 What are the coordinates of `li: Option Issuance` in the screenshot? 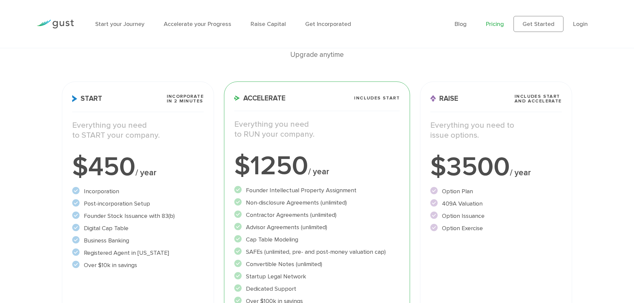 It's located at (496, 216).